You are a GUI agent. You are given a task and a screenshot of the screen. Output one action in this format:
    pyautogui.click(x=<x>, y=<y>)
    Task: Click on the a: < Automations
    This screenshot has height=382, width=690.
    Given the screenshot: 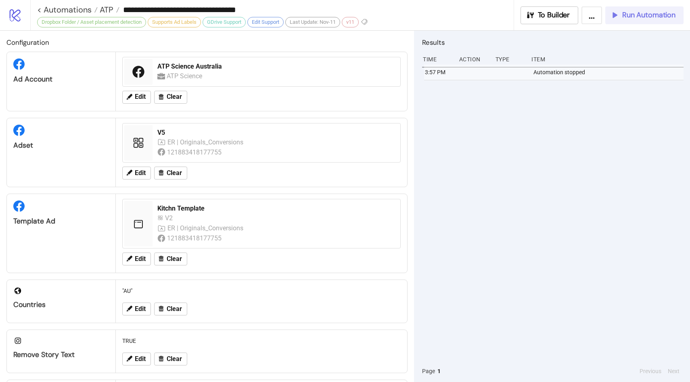 What is the action you would take?
    pyautogui.click(x=67, y=10)
    